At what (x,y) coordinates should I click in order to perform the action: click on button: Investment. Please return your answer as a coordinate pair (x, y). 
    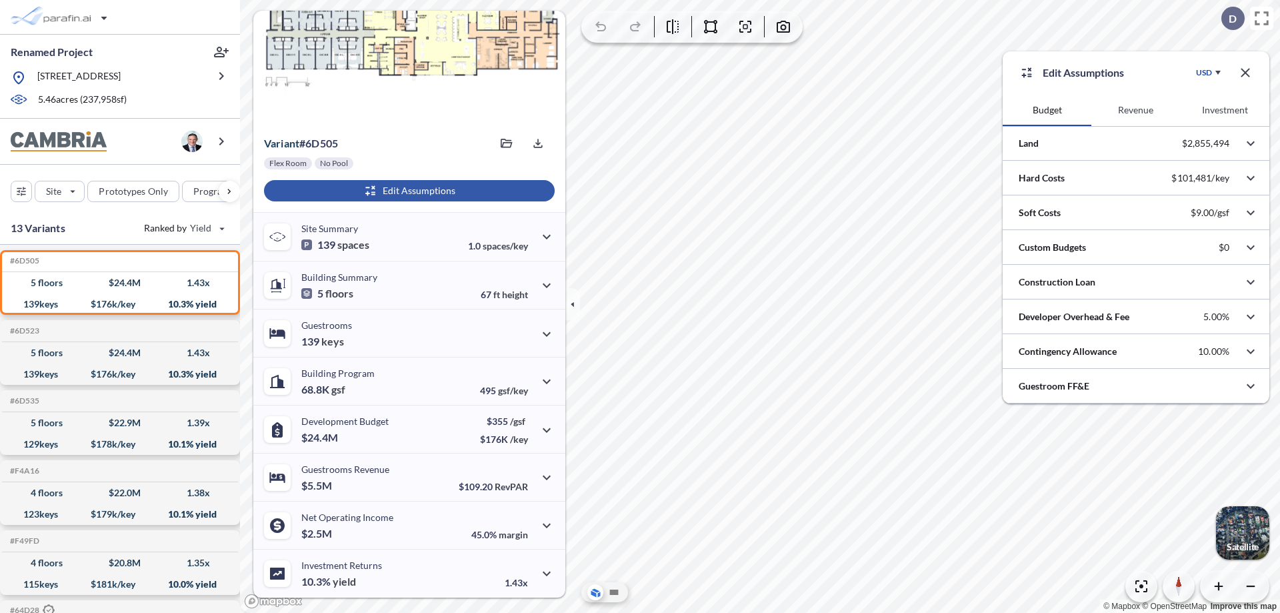
    Looking at the image, I should click on (1225, 110).